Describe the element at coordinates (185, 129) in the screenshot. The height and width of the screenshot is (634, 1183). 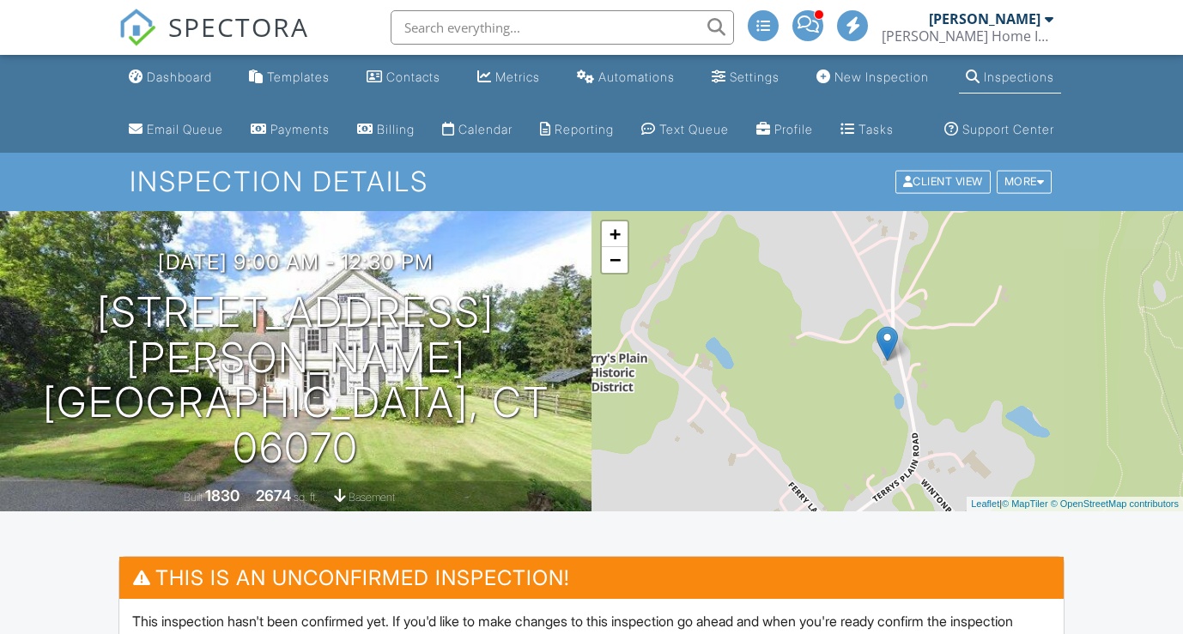
I see `div: Email Queue` at that location.